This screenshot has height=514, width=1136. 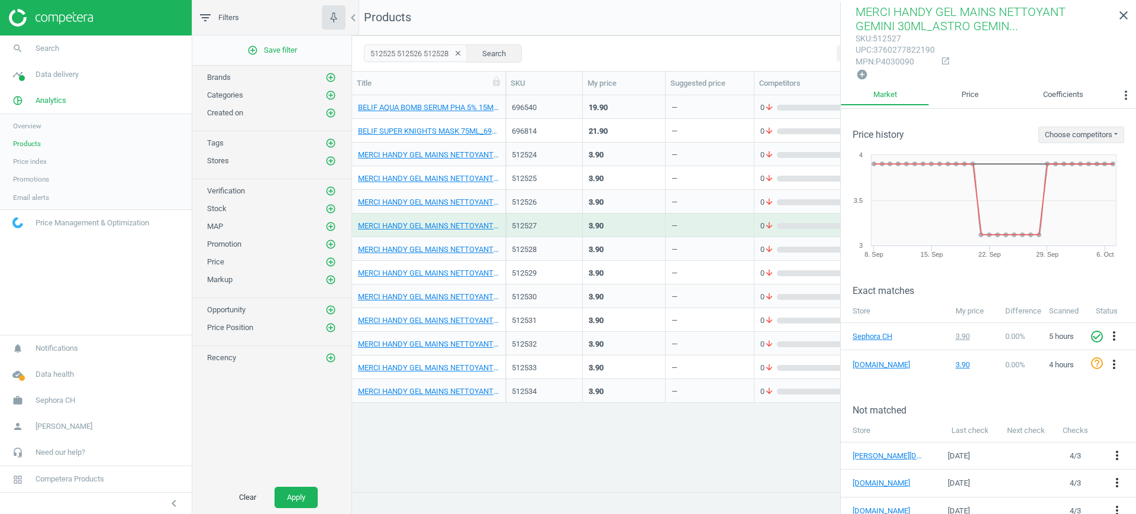 I want to click on div: SKU, so click(x=544, y=83).